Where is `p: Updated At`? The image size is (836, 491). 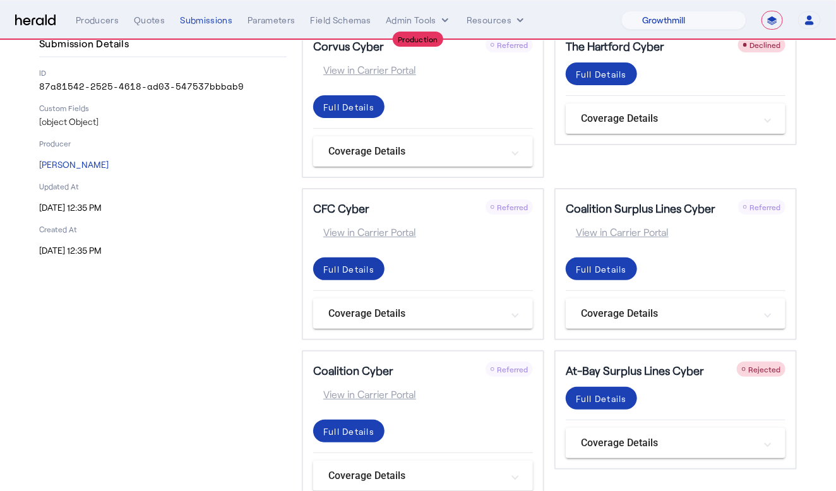 p: Updated At is located at coordinates (163, 186).